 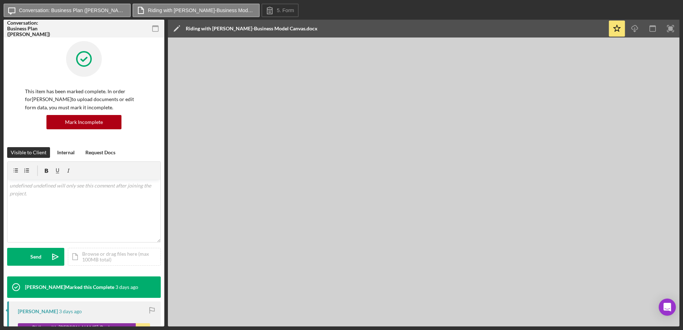 What do you see at coordinates (29, 153) in the screenshot?
I see `button: Visible to Client` at bounding box center [29, 153].